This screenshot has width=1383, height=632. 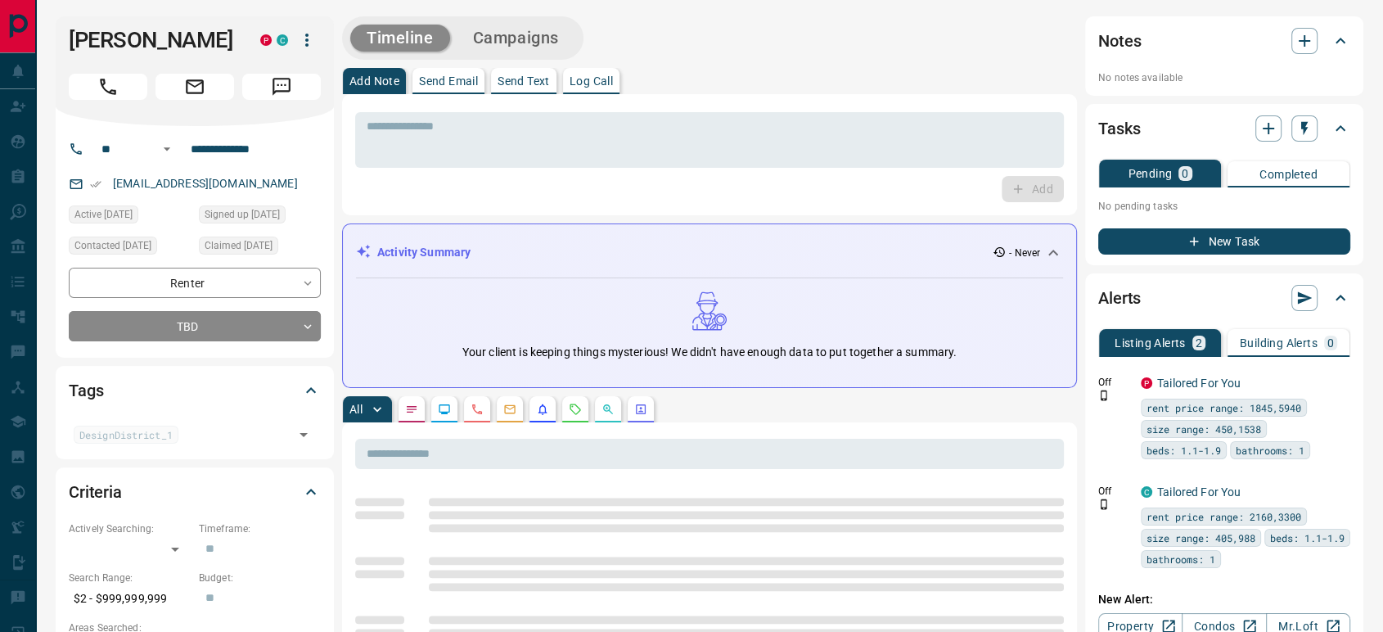 I want to click on span: Message, so click(x=281, y=87).